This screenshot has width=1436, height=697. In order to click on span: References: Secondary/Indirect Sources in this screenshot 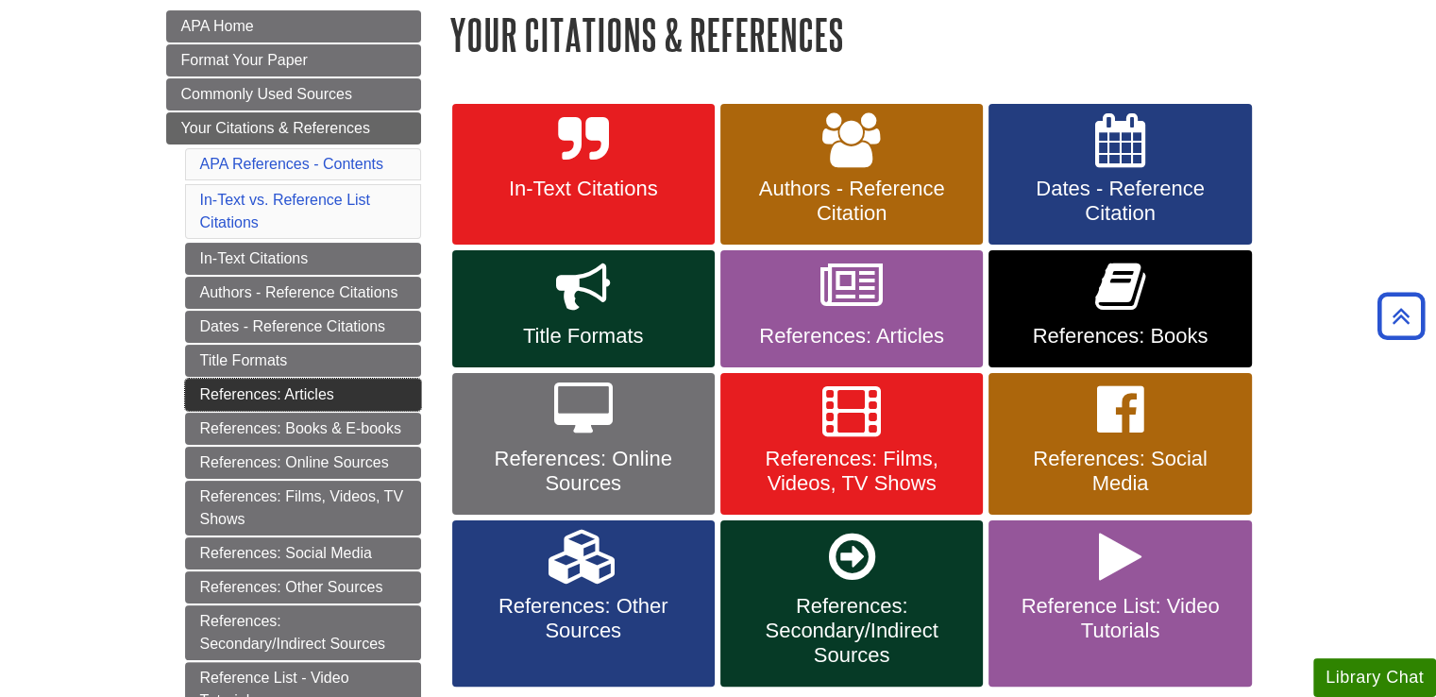, I will do `click(852, 631)`.